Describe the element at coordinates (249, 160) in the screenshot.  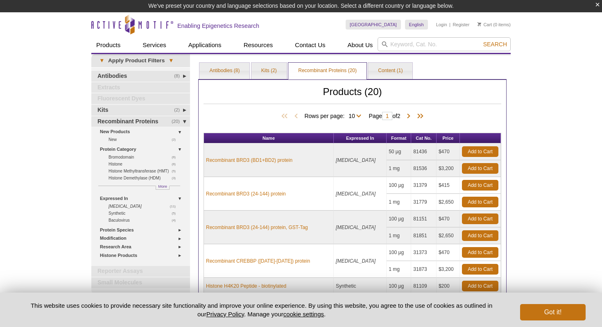
I see `a: Recombinant BRD3 (BD1+BD2) protein` at that location.